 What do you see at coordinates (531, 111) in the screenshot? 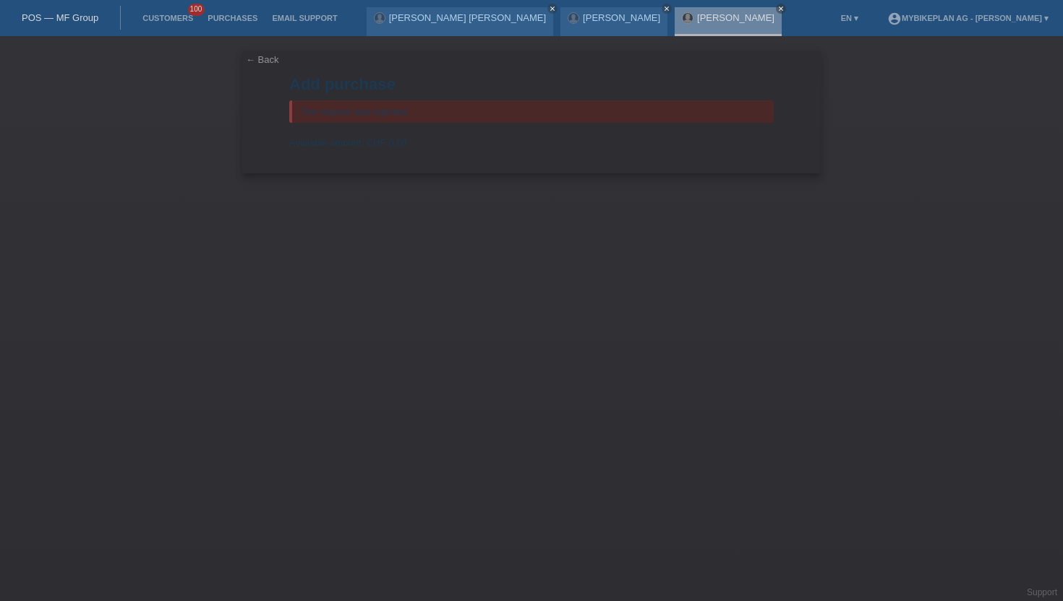
I see `div: The request was rejected.` at bounding box center [531, 111].